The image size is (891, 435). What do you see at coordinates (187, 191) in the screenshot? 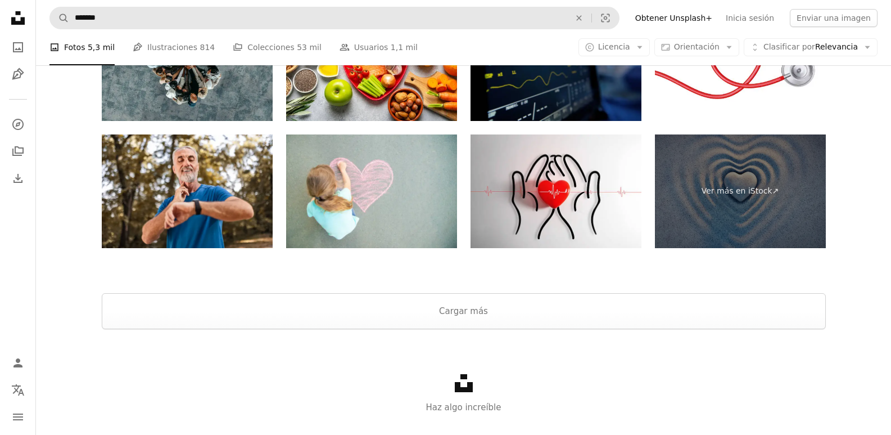
I see `img: Measuring pulse` at bounding box center [187, 191].